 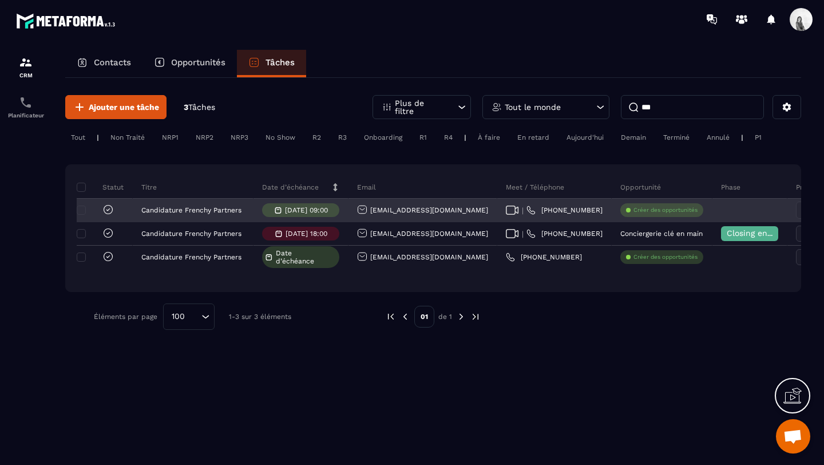 What do you see at coordinates (101, 187) in the screenshot?
I see `p: Statut` at bounding box center [101, 187].